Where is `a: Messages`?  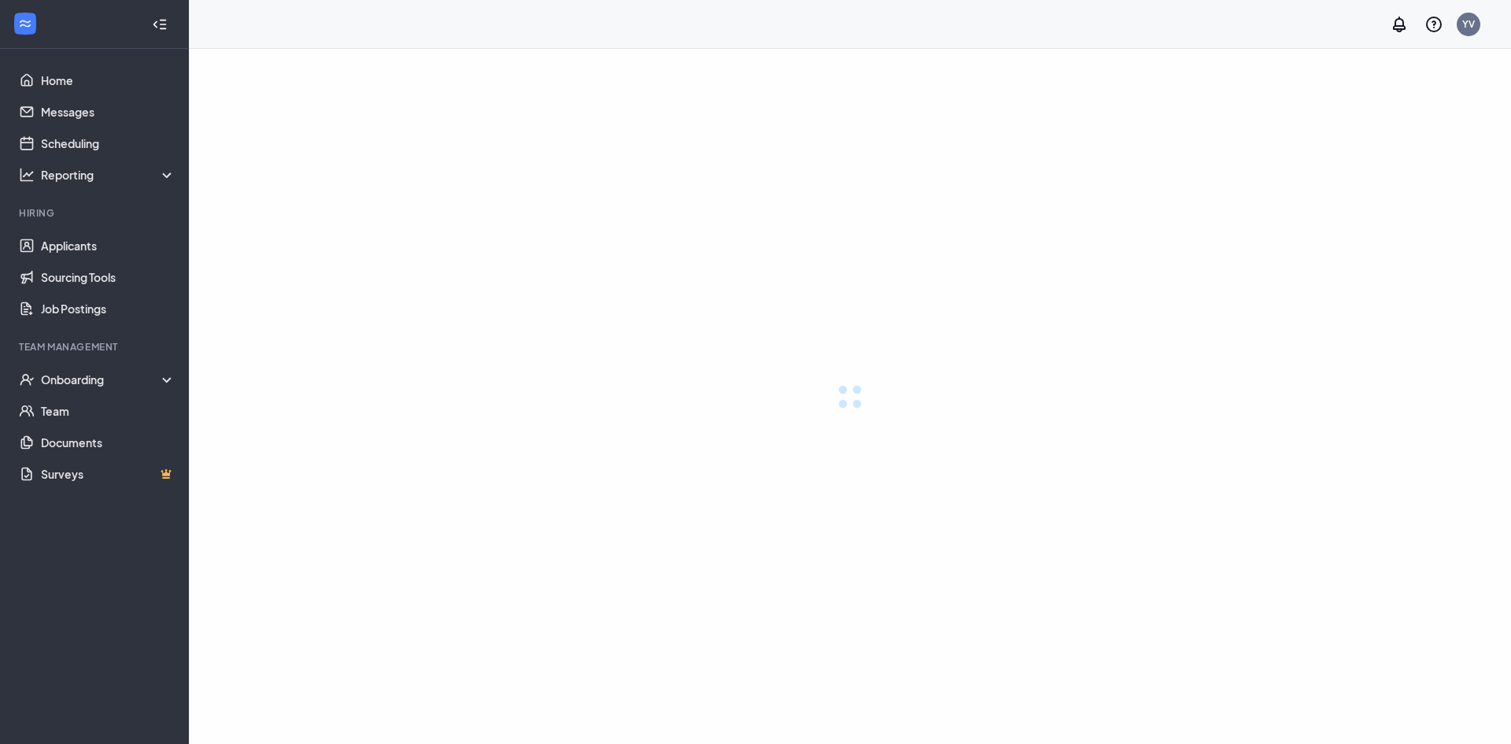 a: Messages is located at coordinates (108, 112).